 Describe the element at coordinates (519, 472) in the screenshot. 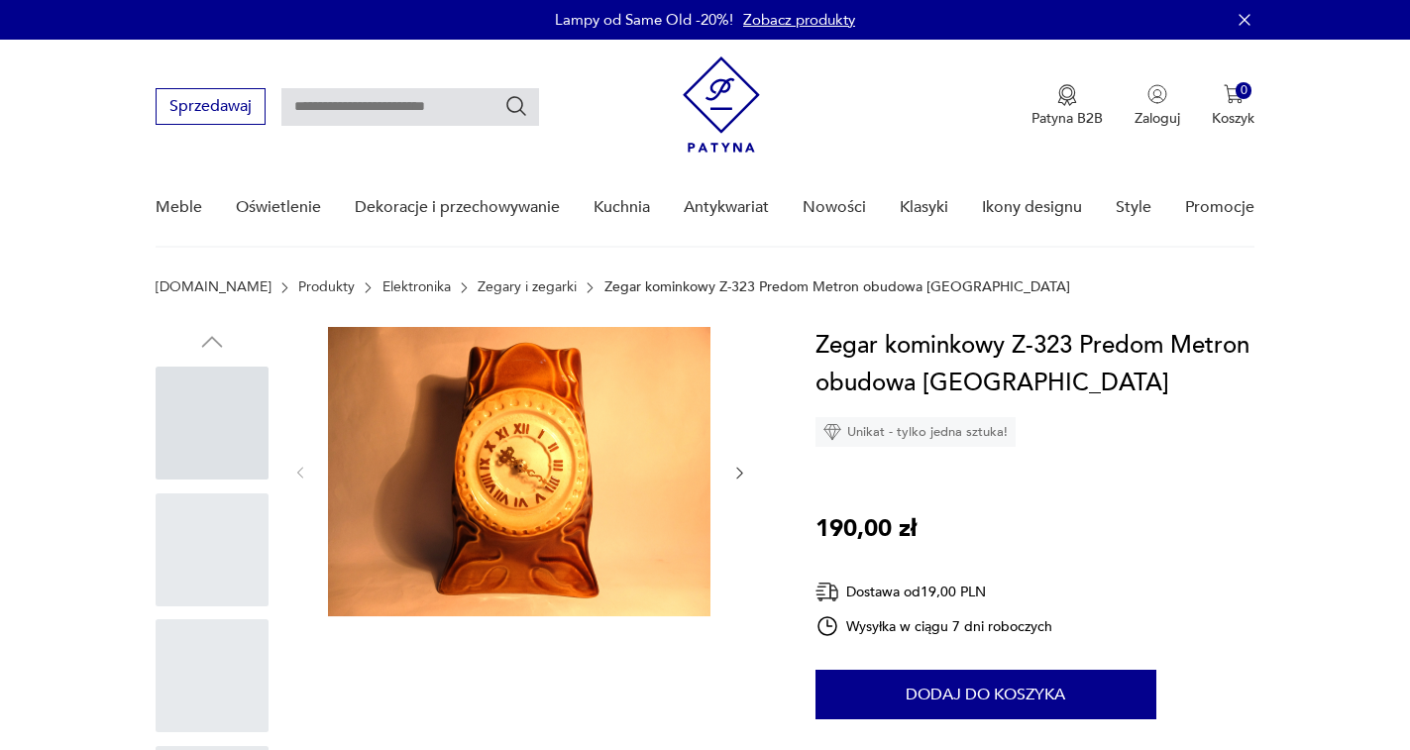

I see `img: Zdjęcie produktu Zegar kominkowy Z-323 Predom Metron obudowa Mirostowice` at that location.